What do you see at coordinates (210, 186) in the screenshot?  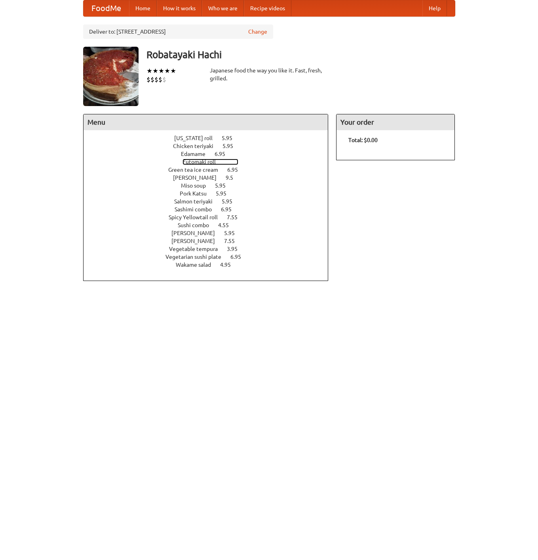 I see `a: Miso soup 5.95` at bounding box center [210, 186].